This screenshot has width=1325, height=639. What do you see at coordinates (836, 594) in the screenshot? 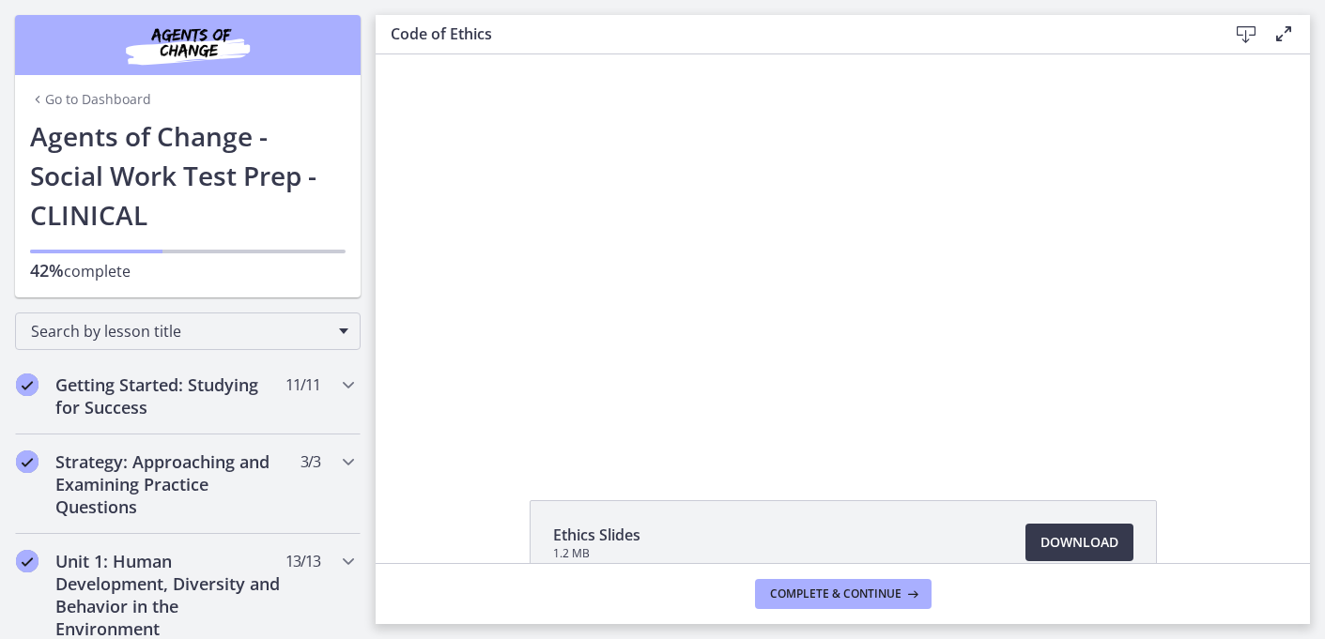
I see `span: Complete & continue` at bounding box center [836, 594].